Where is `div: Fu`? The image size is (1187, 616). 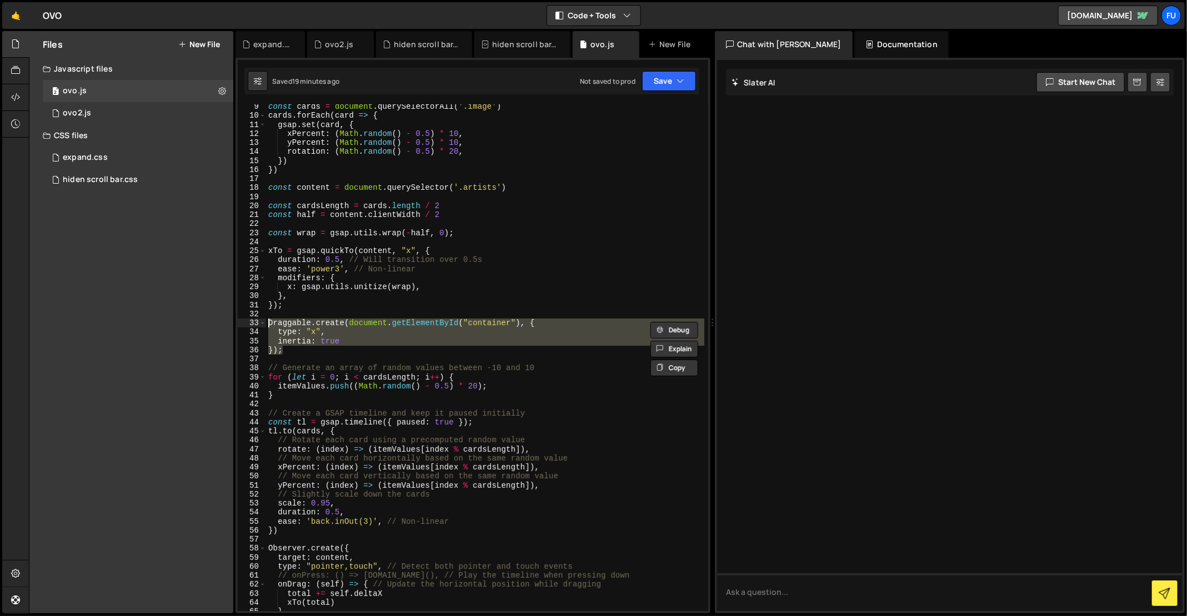
div: Fu is located at coordinates (1171, 16).